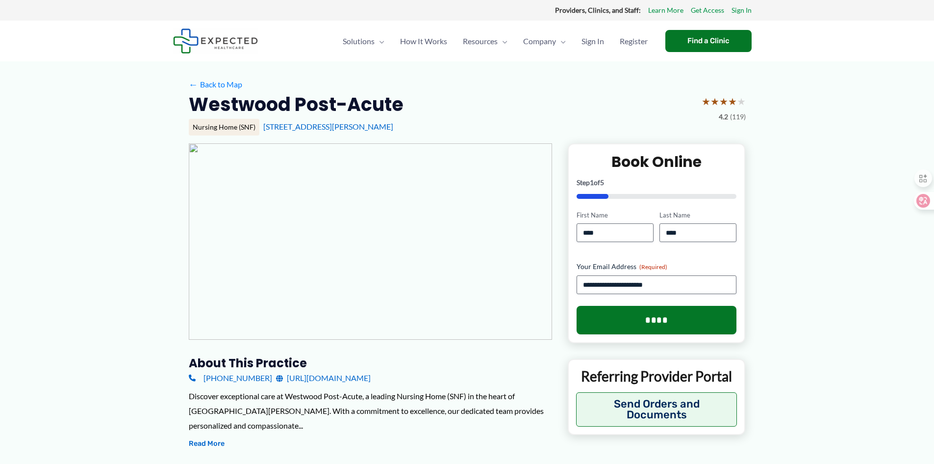 The width and height of the screenshot is (934, 464). I want to click on p: Step of, so click(657, 182).